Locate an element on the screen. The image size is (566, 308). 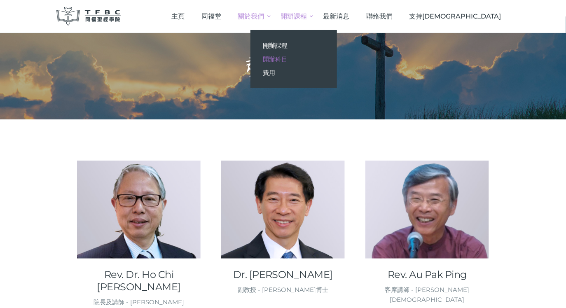
span: 最新消息 is located at coordinates (336, 16).